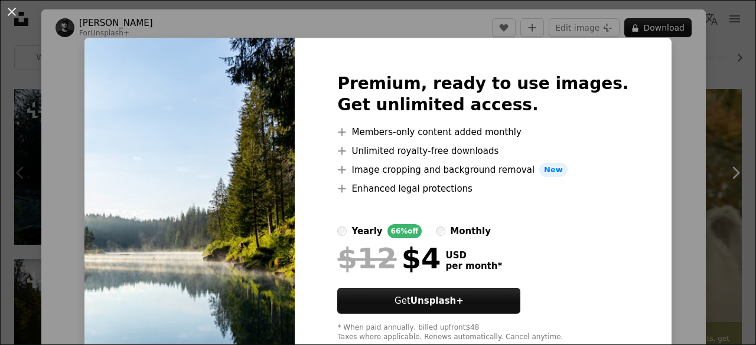 The width and height of the screenshot is (756, 345). I want to click on strong: Unsplash+, so click(437, 301).